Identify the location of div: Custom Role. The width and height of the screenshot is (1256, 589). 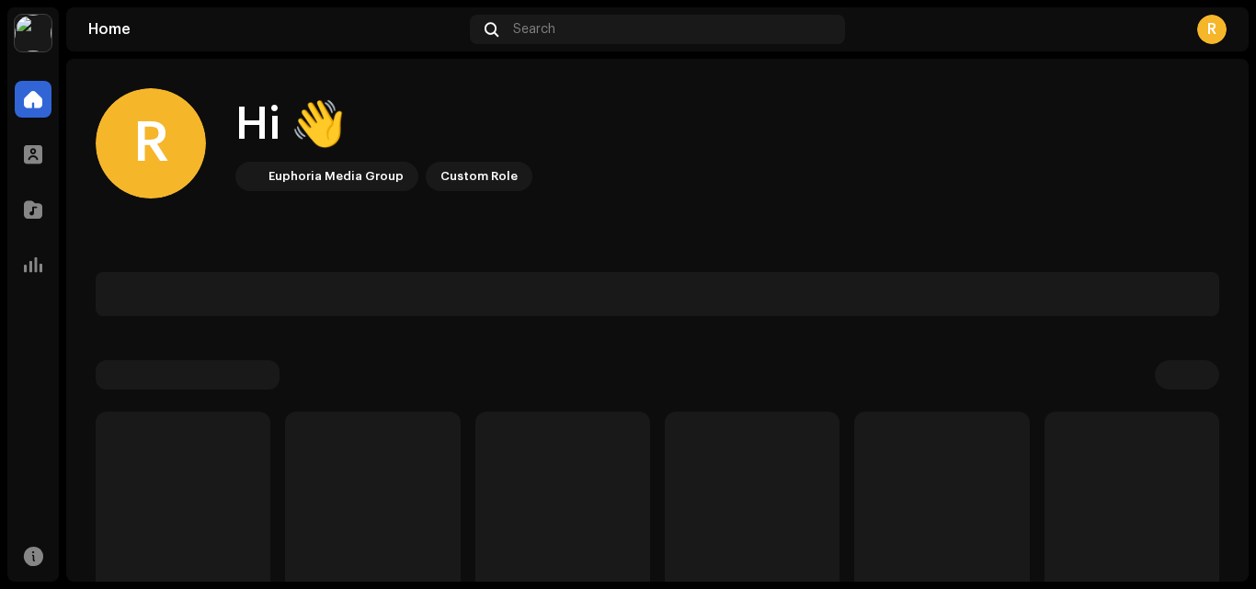
(479, 176).